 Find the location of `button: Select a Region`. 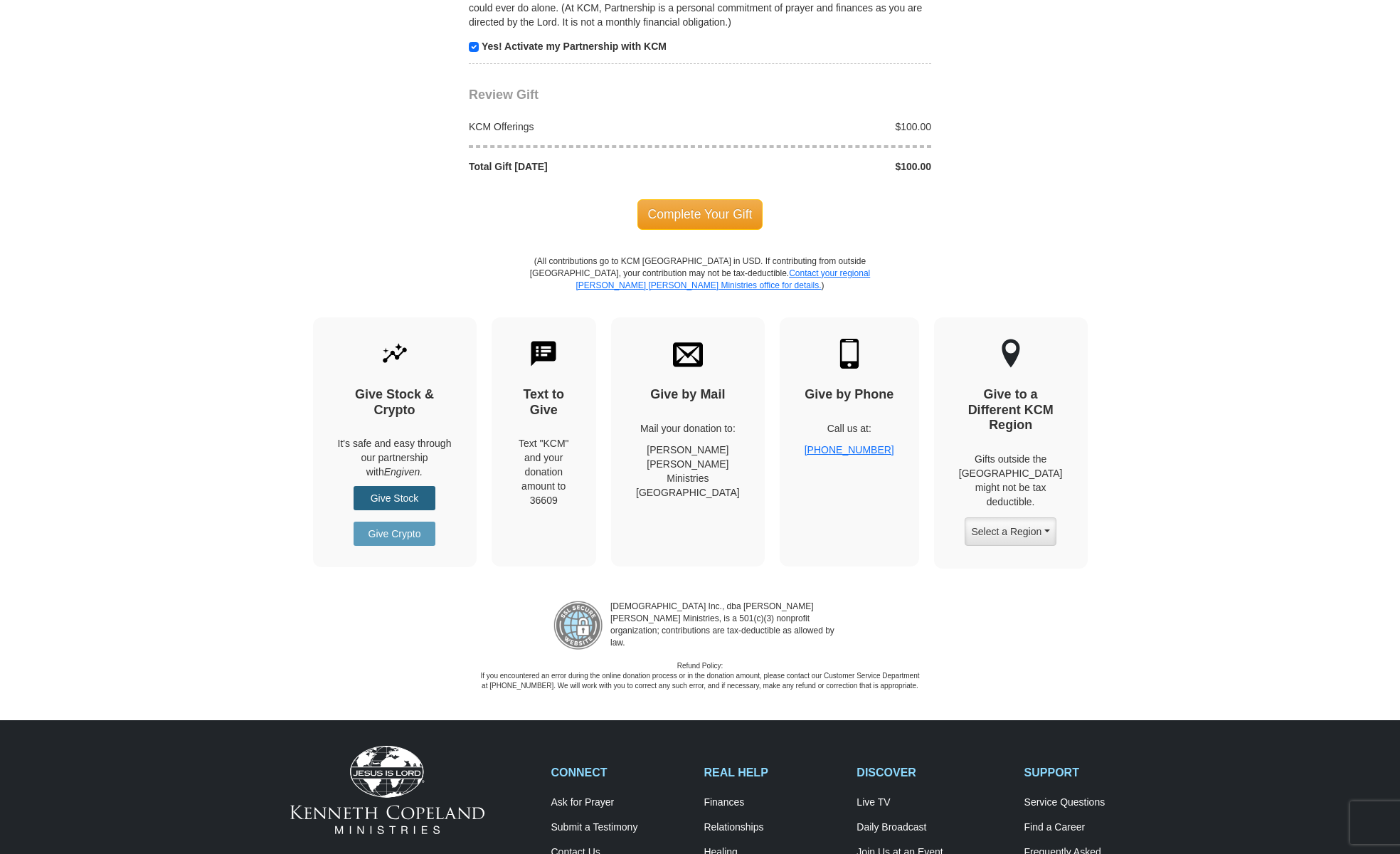

button: Select a Region is located at coordinates (1011, 532).